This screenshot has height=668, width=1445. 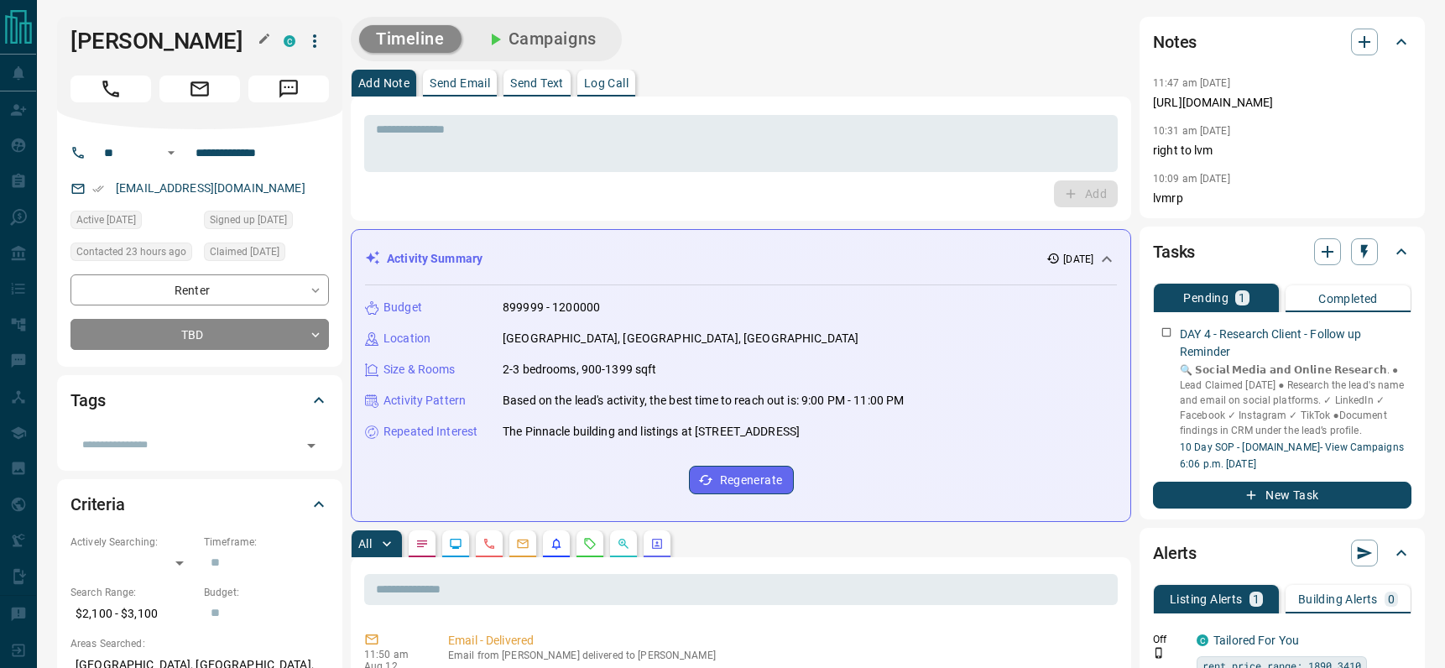 What do you see at coordinates (393, 654) in the screenshot?
I see `p: 11:50 am` at bounding box center [393, 654].